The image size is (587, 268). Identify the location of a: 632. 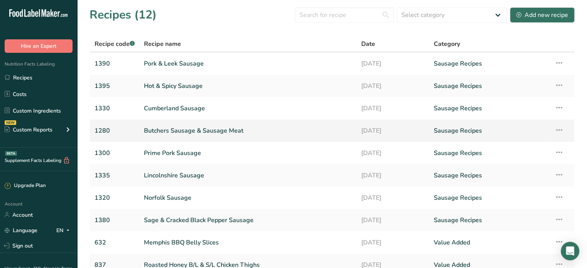
(115, 243).